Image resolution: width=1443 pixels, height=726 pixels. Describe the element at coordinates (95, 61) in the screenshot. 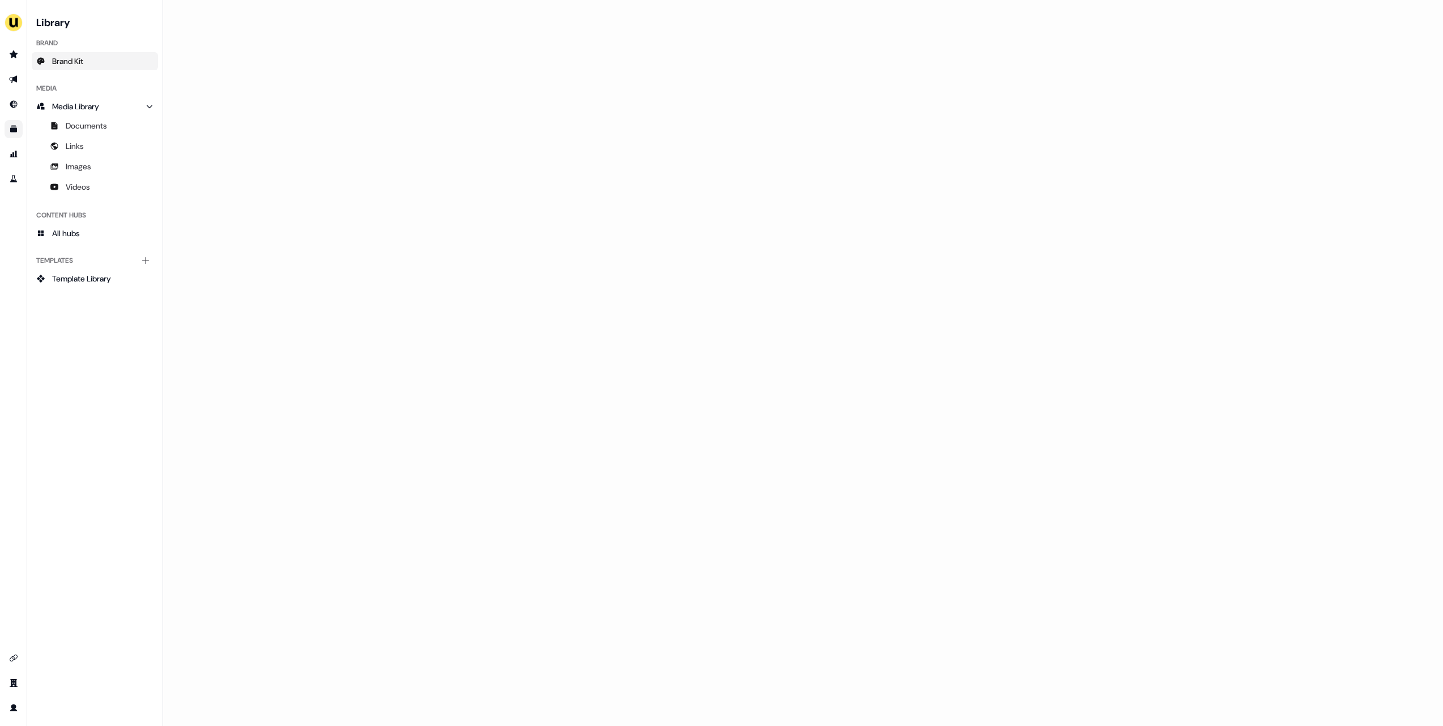

I see `a: Brand Kit` at that location.